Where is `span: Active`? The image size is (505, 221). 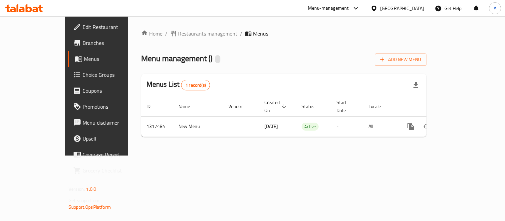
span: Active is located at coordinates (310, 127).